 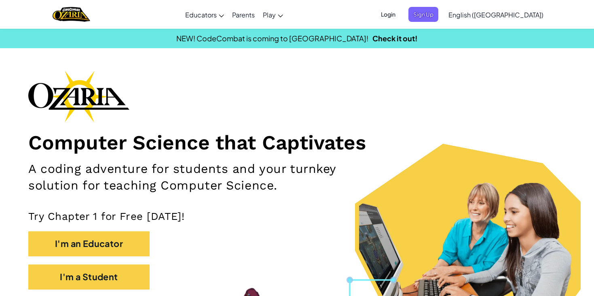 I want to click on a: Check it out!, so click(x=395, y=38).